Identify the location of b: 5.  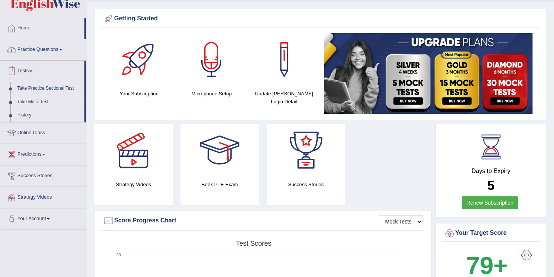
(490, 185).